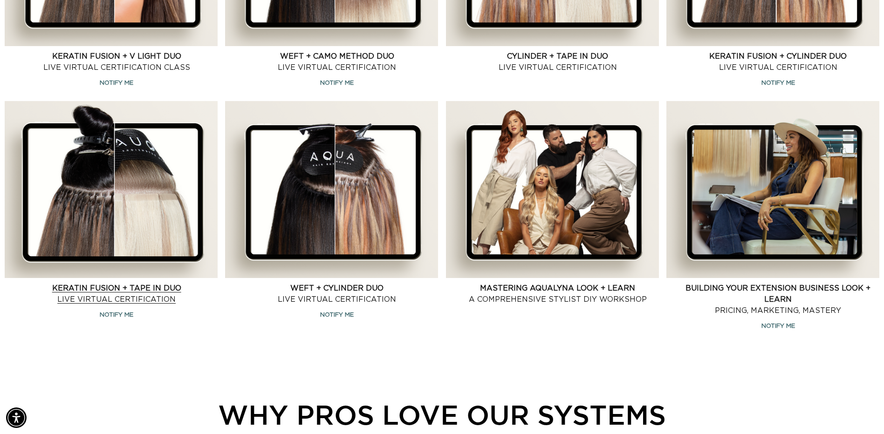 The height and width of the screenshot is (434, 884). What do you see at coordinates (558, 62) in the screenshot?
I see `a: Cylinder + Tape in Duo Live Virtual Certification` at bounding box center [558, 62].